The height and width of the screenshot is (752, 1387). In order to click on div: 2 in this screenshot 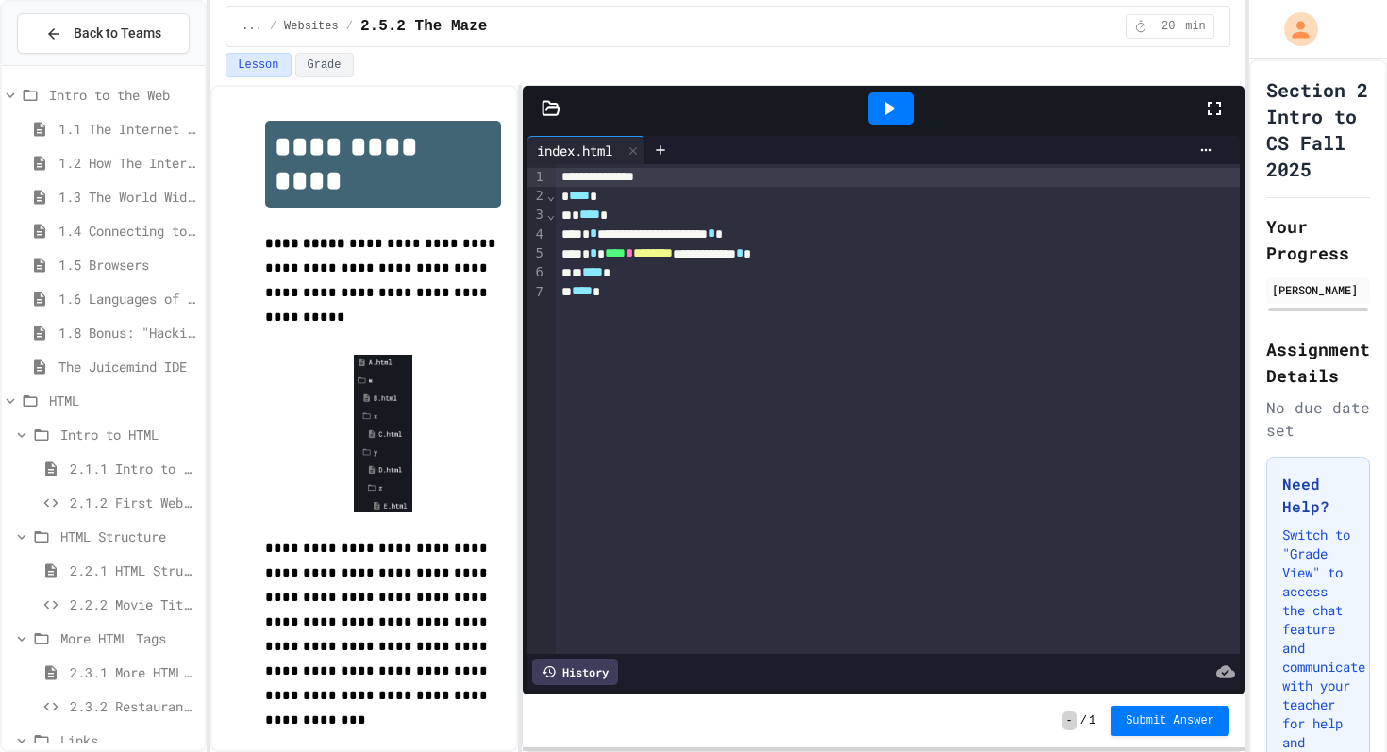, I will do `click(537, 196)`.